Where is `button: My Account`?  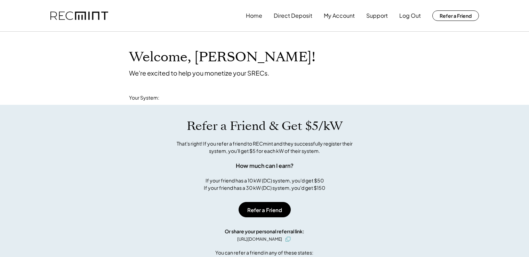
button: My Account is located at coordinates (339, 16).